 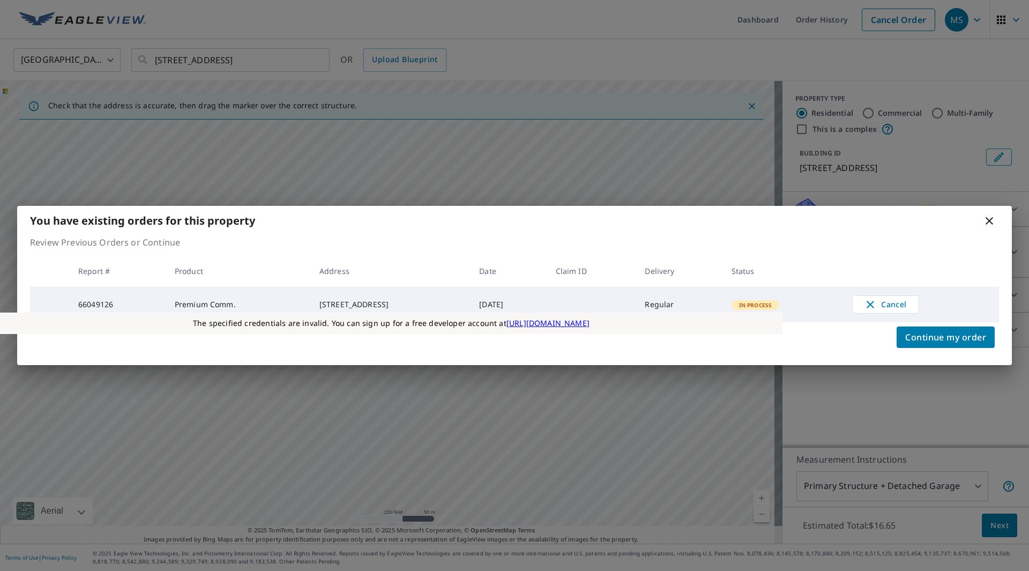 I want to click on b: You have existing orders for this property, so click(x=143, y=220).